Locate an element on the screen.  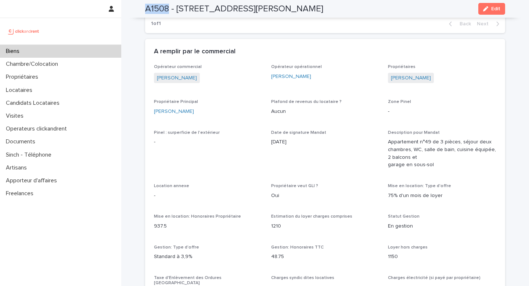
p: Propriétaires is located at coordinates (24, 77).